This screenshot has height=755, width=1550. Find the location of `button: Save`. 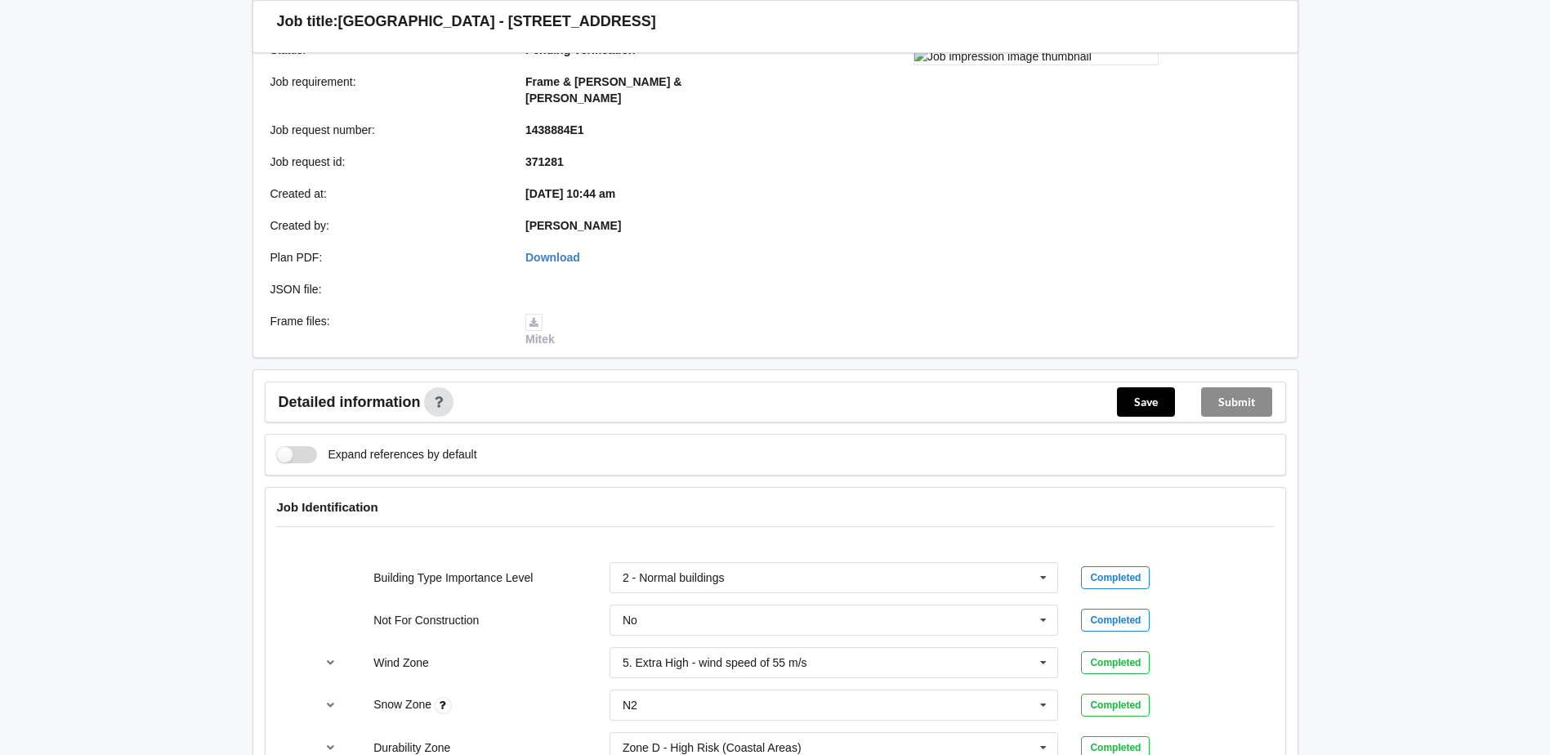

button: Save is located at coordinates (1146, 402).